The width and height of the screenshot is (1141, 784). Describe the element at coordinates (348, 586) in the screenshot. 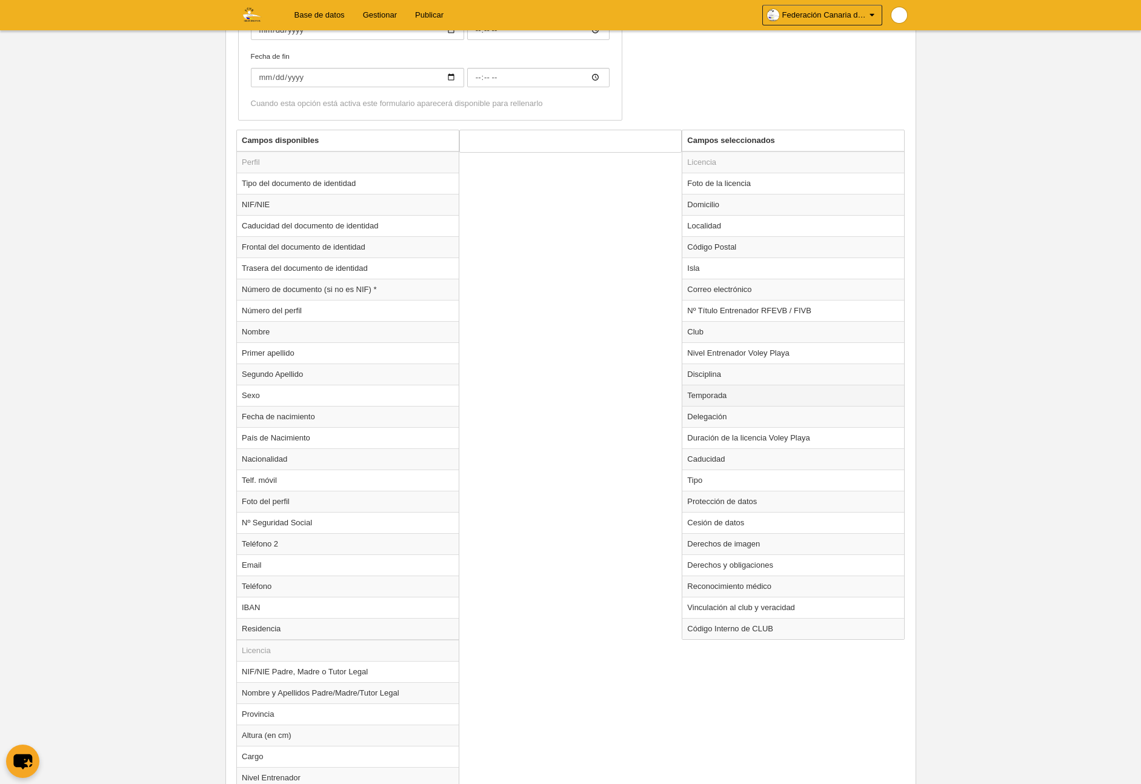

I see `td: Teléfono` at that location.